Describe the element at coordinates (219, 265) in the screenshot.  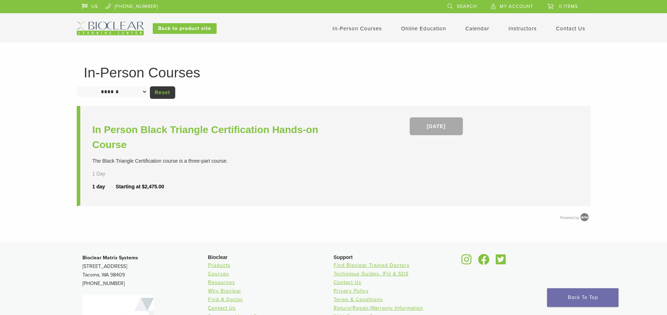
I see `a: Products` at that location.